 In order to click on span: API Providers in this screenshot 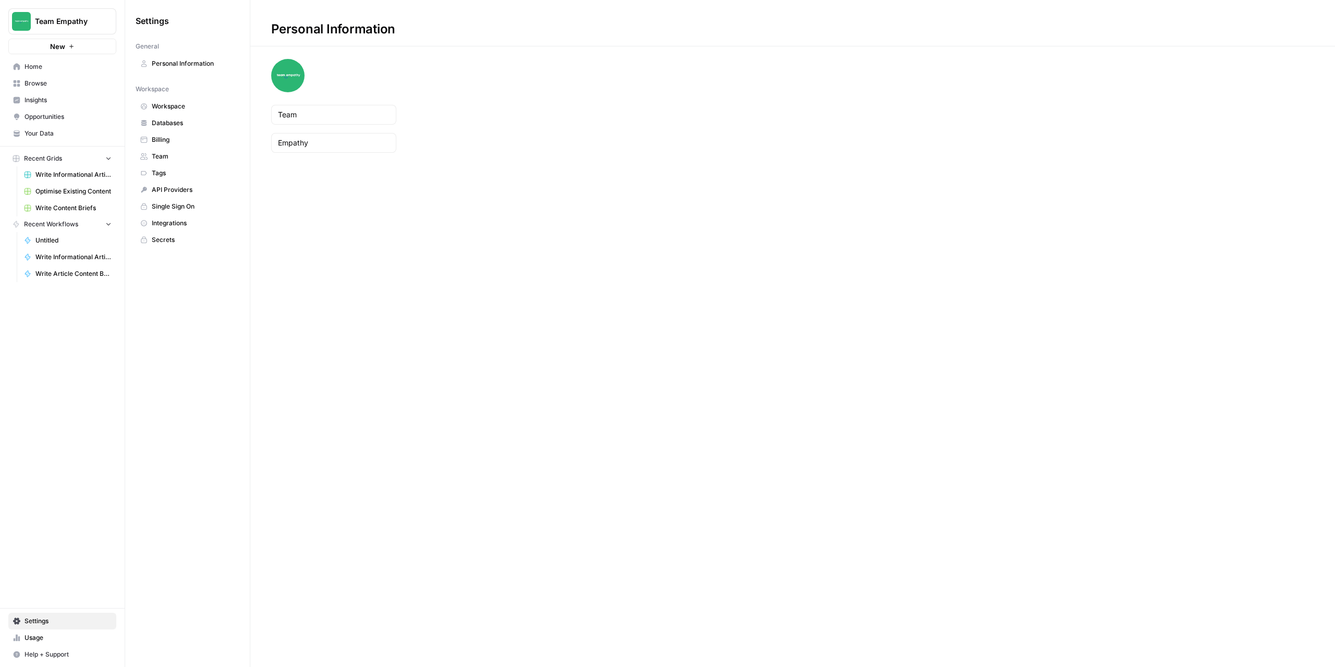, I will do `click(193, 190)`.